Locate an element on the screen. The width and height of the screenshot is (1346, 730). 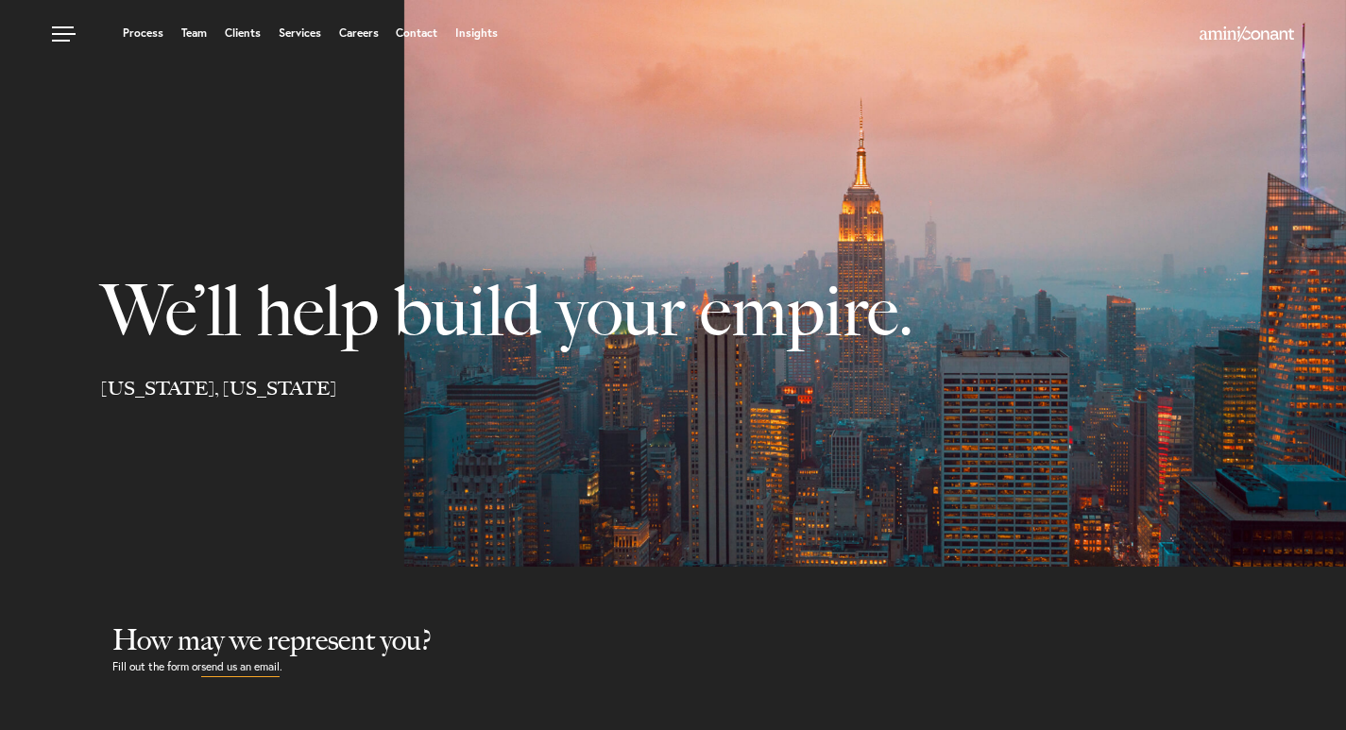
a: Team is located at coordinates (194, 33).